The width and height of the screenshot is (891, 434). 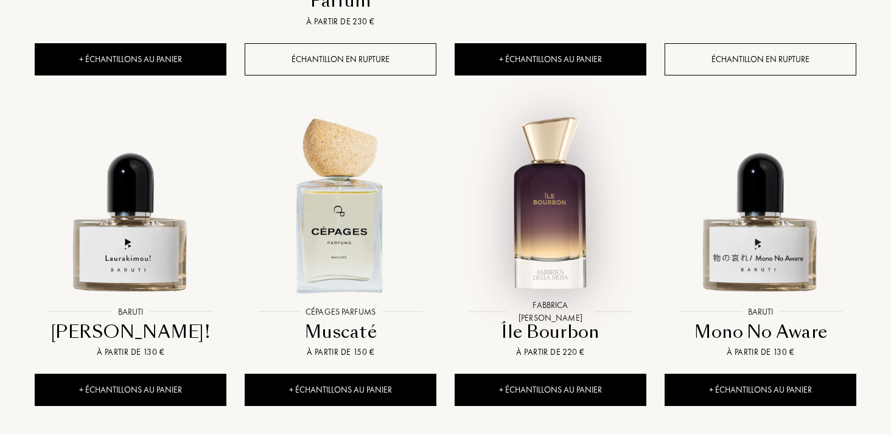 I want to click on a: Muscaté Cépages ParfumsCépages ParfumsMuscatéÀ partir de 150 €, so click(x=340, y=235).